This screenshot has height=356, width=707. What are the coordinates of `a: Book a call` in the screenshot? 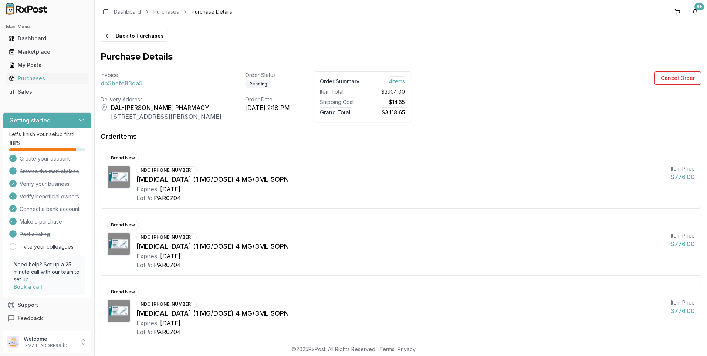 It's located at (28, 286).